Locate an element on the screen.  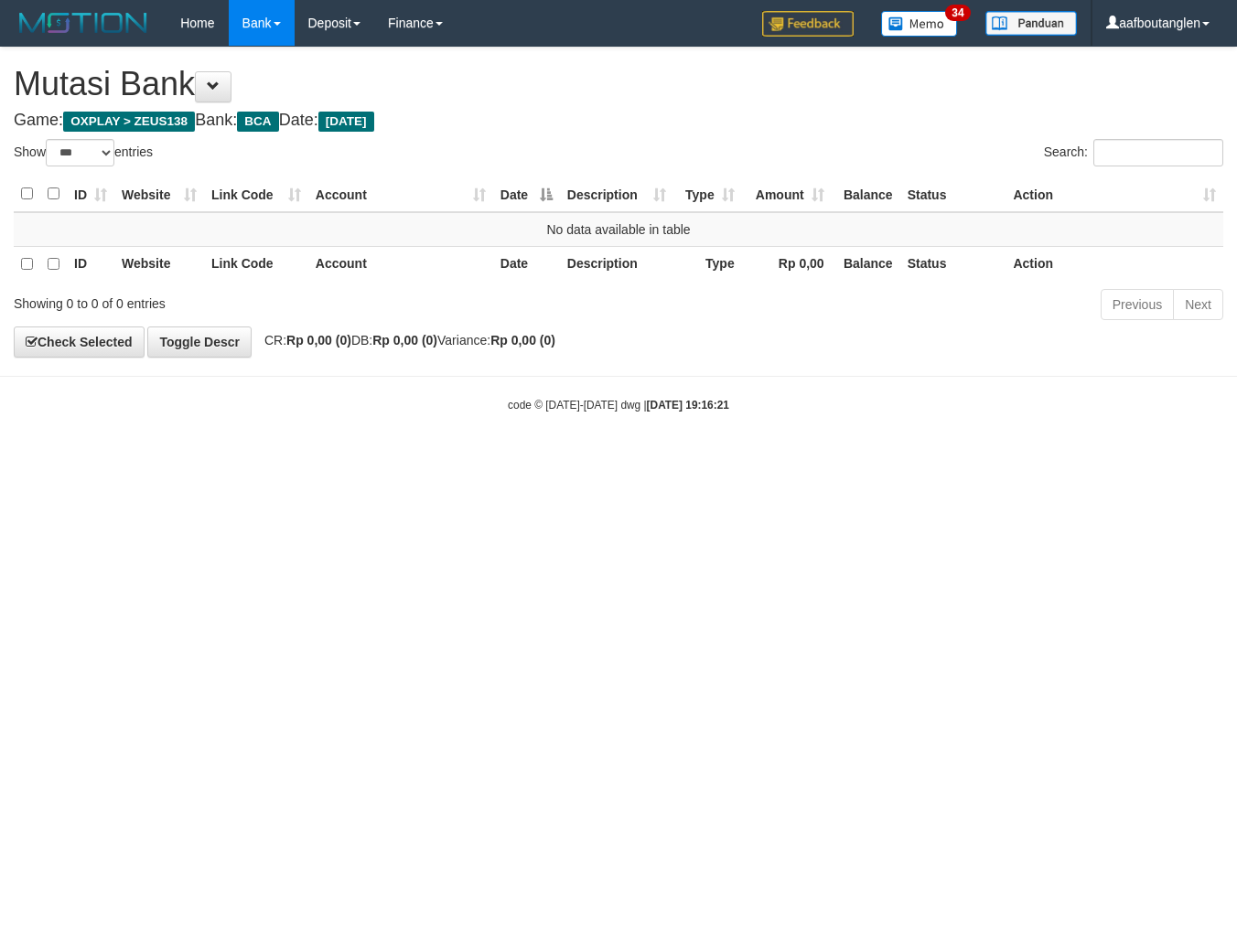
th: Rp 0,00 is located at coordinates (786, 264).